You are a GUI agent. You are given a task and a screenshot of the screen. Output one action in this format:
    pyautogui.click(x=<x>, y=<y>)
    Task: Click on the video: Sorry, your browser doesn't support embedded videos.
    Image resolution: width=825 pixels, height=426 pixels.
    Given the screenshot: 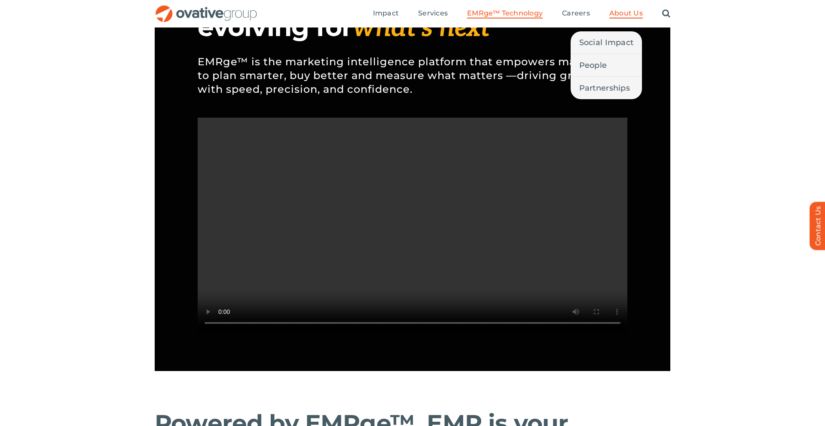 What is the action you would take?
    pyautogui.click(x=413, y=225)
    